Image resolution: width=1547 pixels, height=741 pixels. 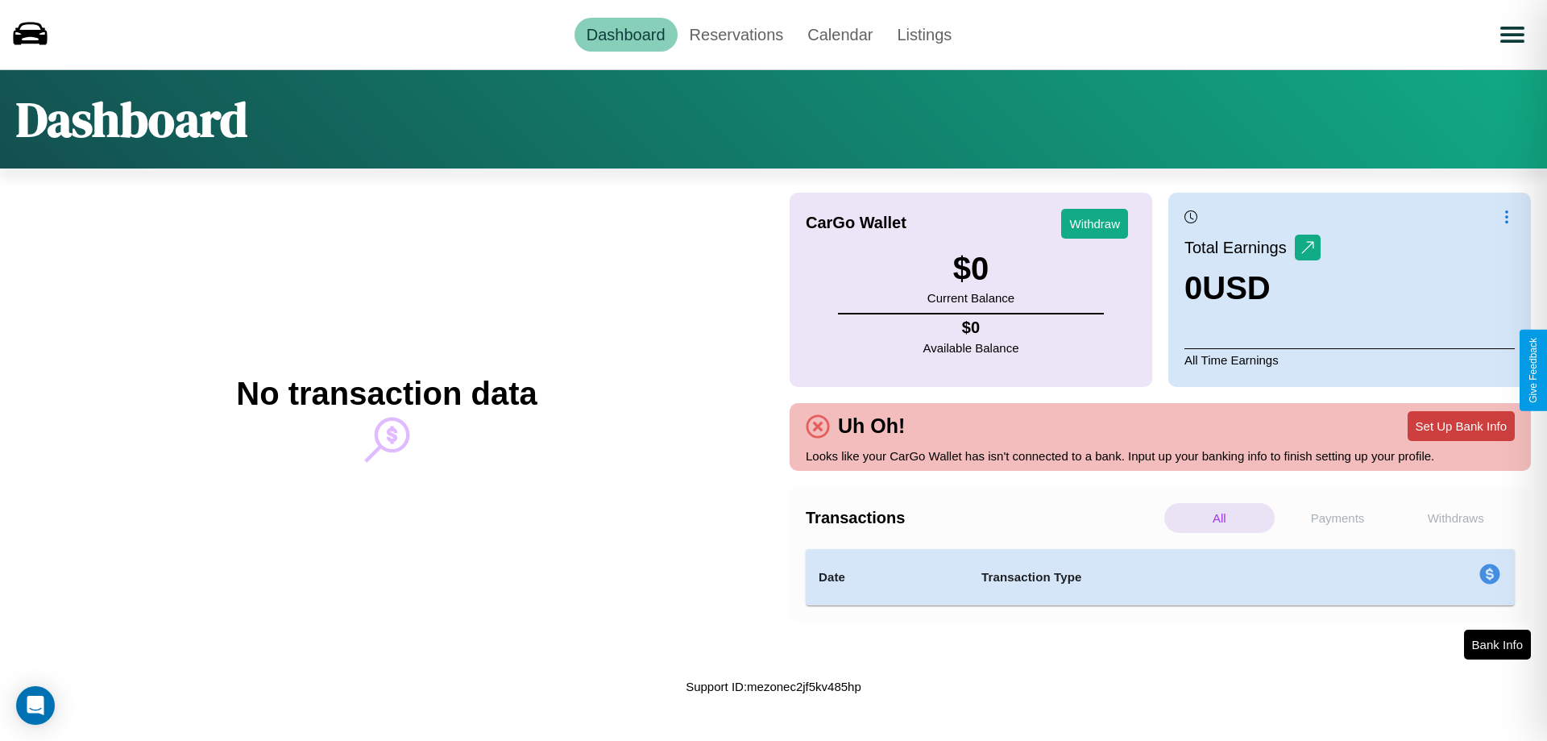 What do you see at coordinates (626, 35) in the screenshot?
I see `a: Dashboard` at bounding box center [626, 35].